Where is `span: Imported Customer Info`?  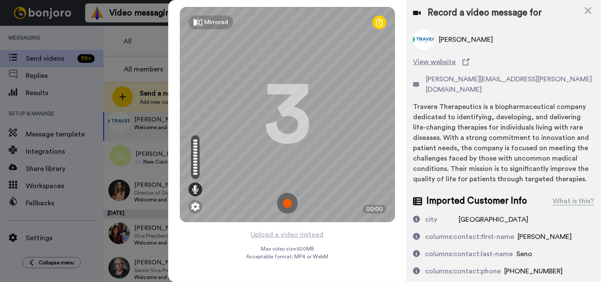 span: Imported Customer Info is located at coordinates (477, 201).